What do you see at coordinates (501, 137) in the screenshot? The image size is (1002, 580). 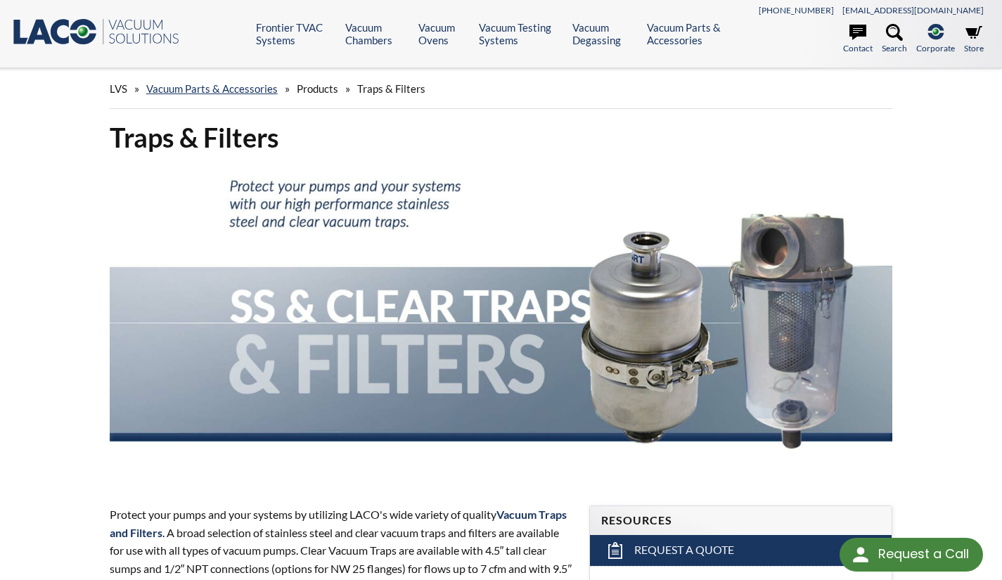 I see `h1: Traps & Filters` at bounding box center [501, 137].